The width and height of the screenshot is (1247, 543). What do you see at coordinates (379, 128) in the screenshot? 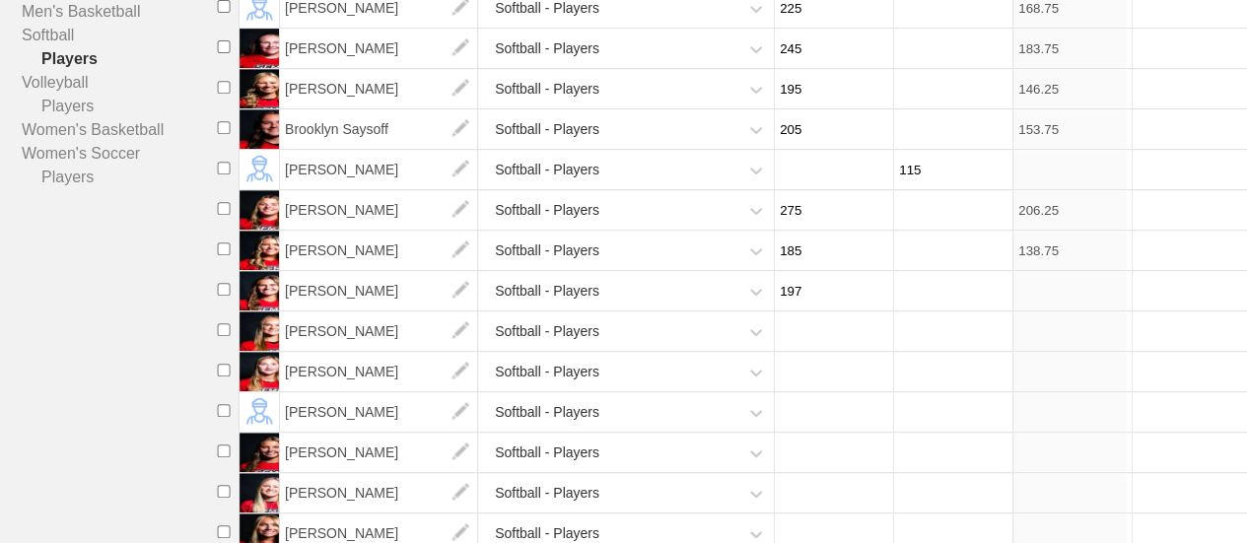
I see `a: Brooklyn Saysoff` at bounding box center [379, 128].